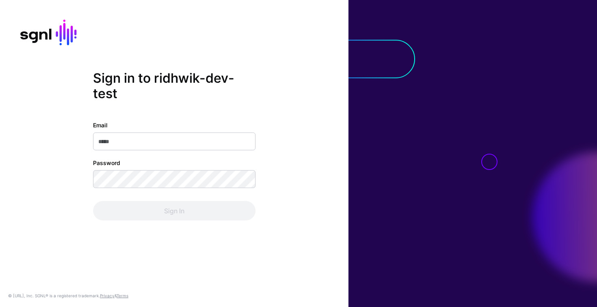 Image resolution: width=597 pixels, height=307 pixels. I want to click on label: Email, so click(100, 125).